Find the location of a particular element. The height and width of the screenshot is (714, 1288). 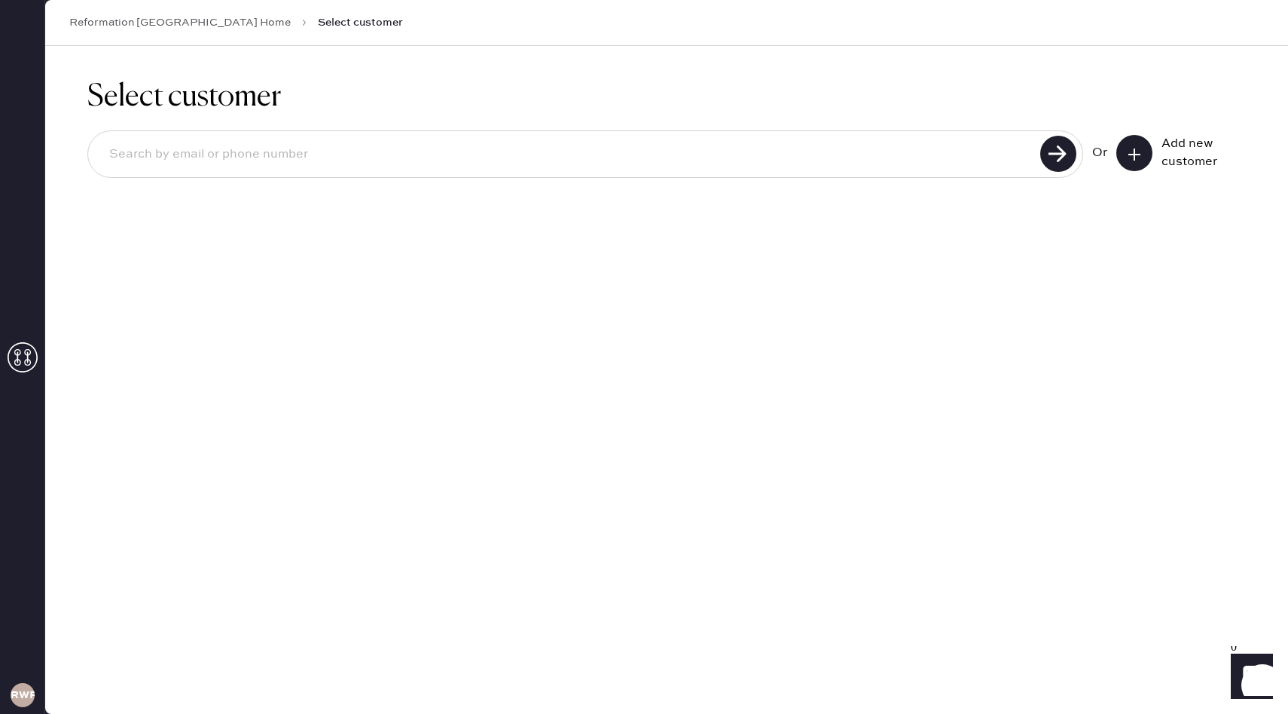

div: Add new customer is located at coordinates (1200, 153).